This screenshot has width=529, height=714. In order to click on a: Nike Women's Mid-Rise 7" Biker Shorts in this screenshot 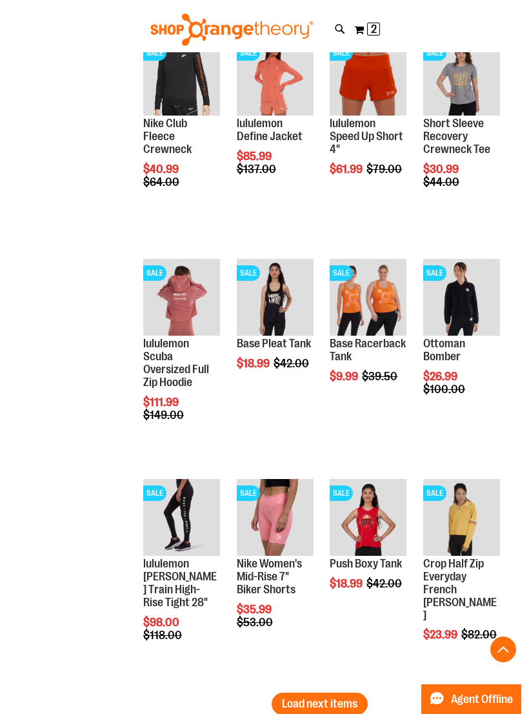, I will do `click(269, 577)`.